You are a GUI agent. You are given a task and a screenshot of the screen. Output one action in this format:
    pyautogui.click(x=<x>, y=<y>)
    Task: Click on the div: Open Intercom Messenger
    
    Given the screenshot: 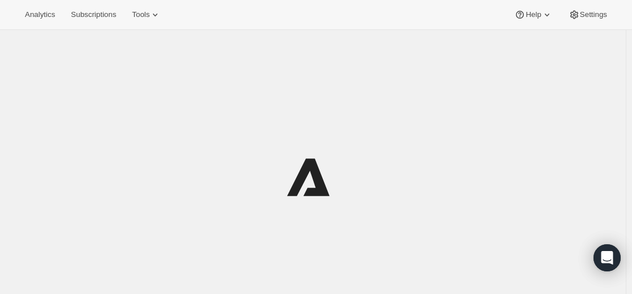 What is the action you would take?
    pyautogui.click(x=607, y=258)
    